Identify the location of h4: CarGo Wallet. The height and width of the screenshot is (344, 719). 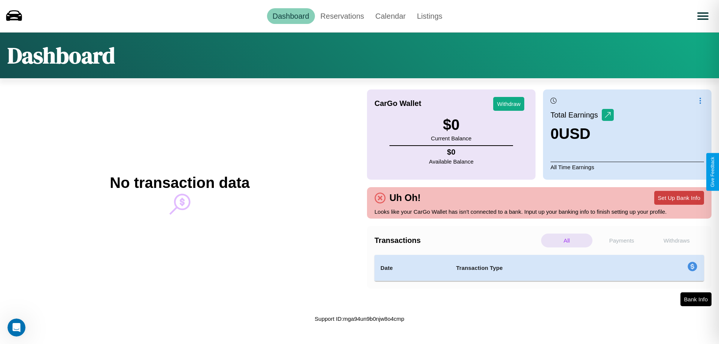
(398, 103).